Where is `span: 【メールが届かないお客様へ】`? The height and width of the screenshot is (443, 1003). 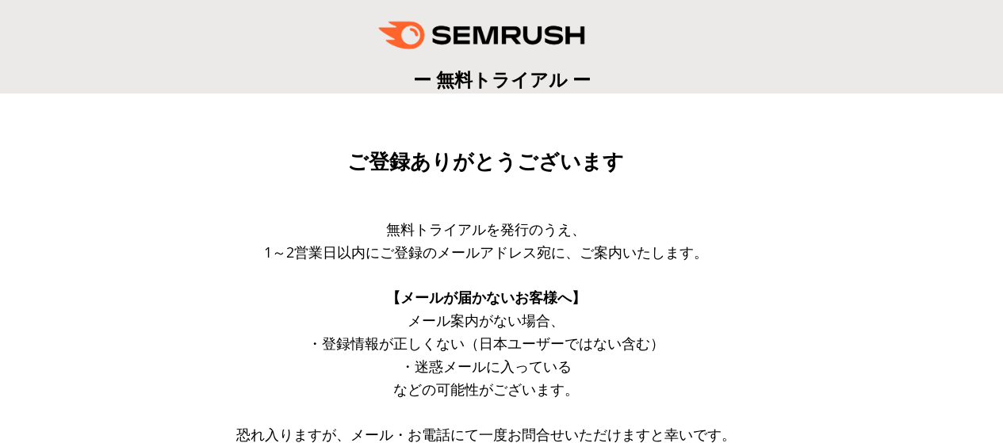
span: 【メールが届かないお客様へ】 is located at coordinates (486, 297).